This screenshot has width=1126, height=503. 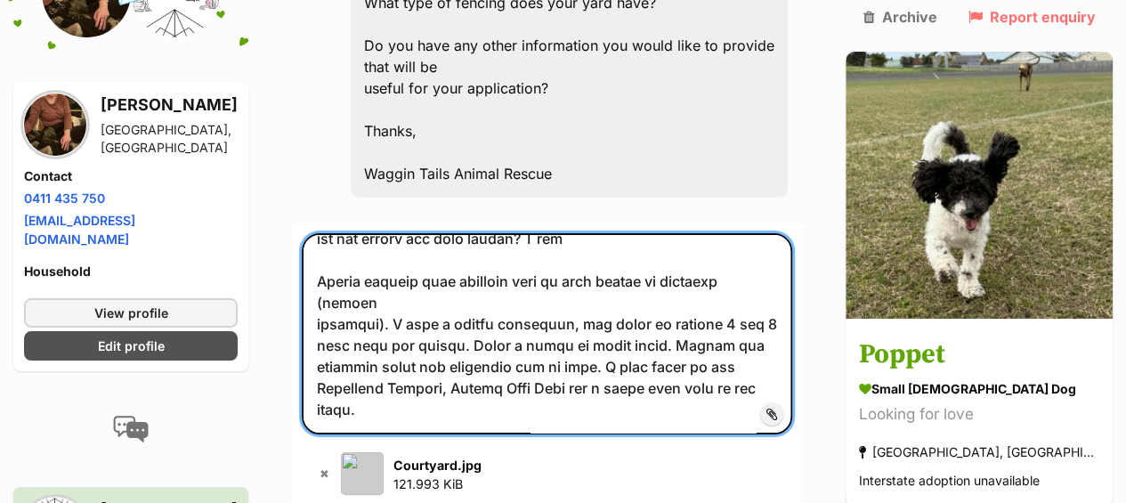 I want to click on strong: Courtyard.jpg, so click(x=437, y=465).